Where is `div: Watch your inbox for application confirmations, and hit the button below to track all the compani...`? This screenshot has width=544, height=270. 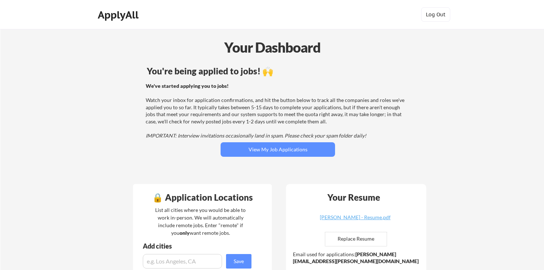
div: Watch your inbox for application confirmations, and hit the button below to track all the compani... is located at coordinates (277, 111).